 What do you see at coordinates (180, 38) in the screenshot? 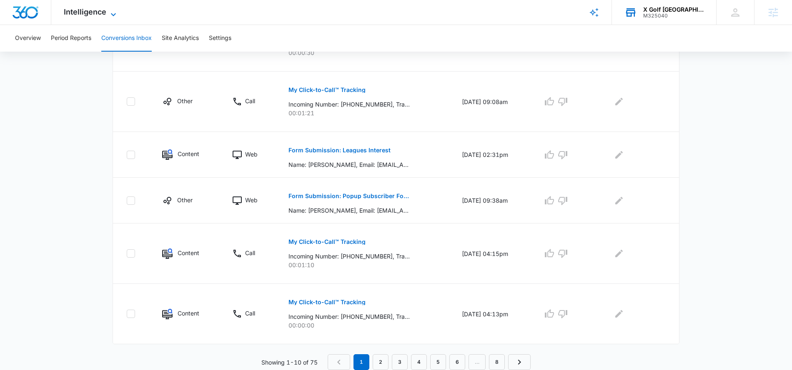
I see `button: Site Analytics` at bounding box center [180, 38].